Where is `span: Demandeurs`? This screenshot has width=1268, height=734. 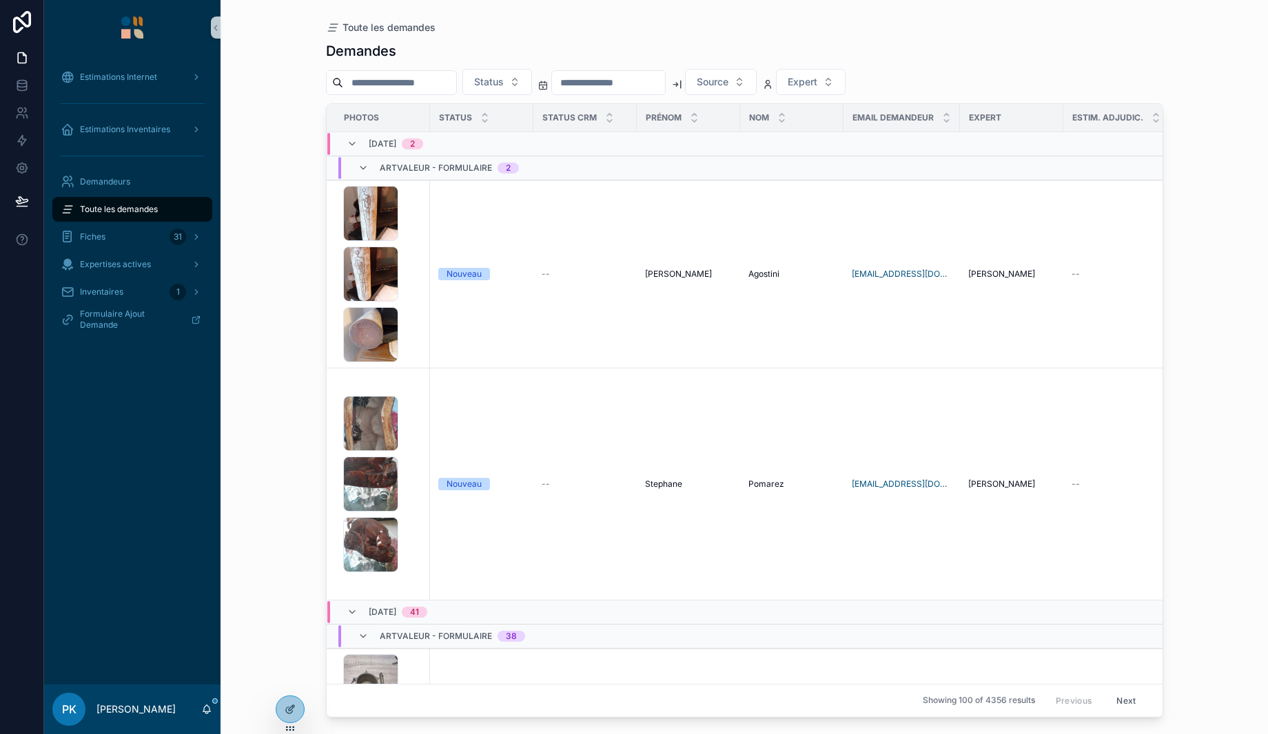
span: Demandeurs is located at coordinates (105, 182).